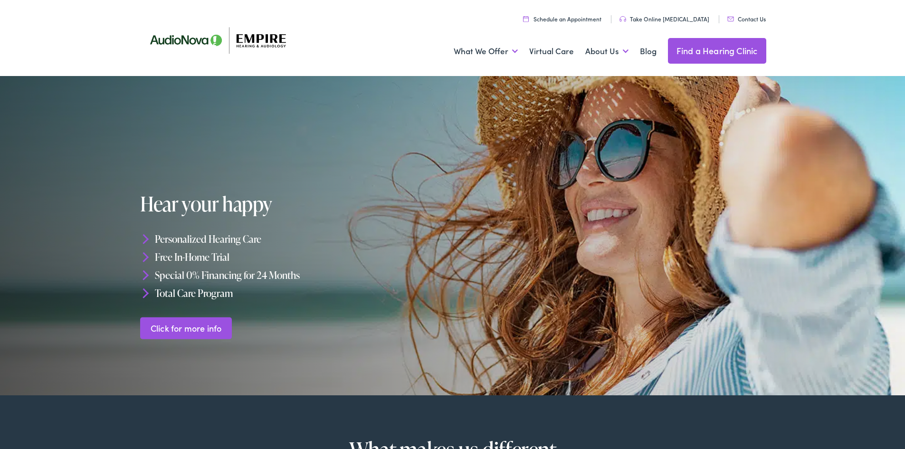 The image size is (905, 449). I want to click on a: Schedule an Appointment, so click(562, 19).